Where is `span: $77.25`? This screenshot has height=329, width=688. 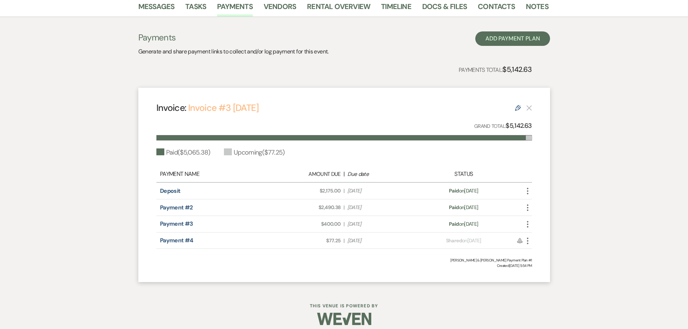 span: $77.25 is located at coordinates (307, 241).